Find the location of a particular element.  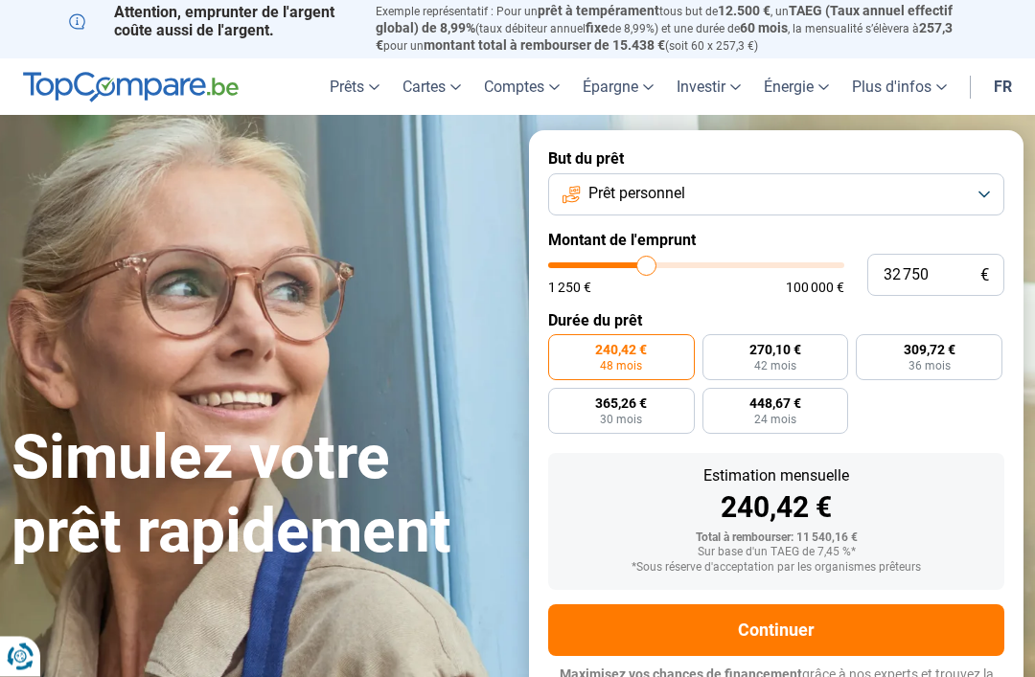

a: Épargne is located at coordinates (618, 87).